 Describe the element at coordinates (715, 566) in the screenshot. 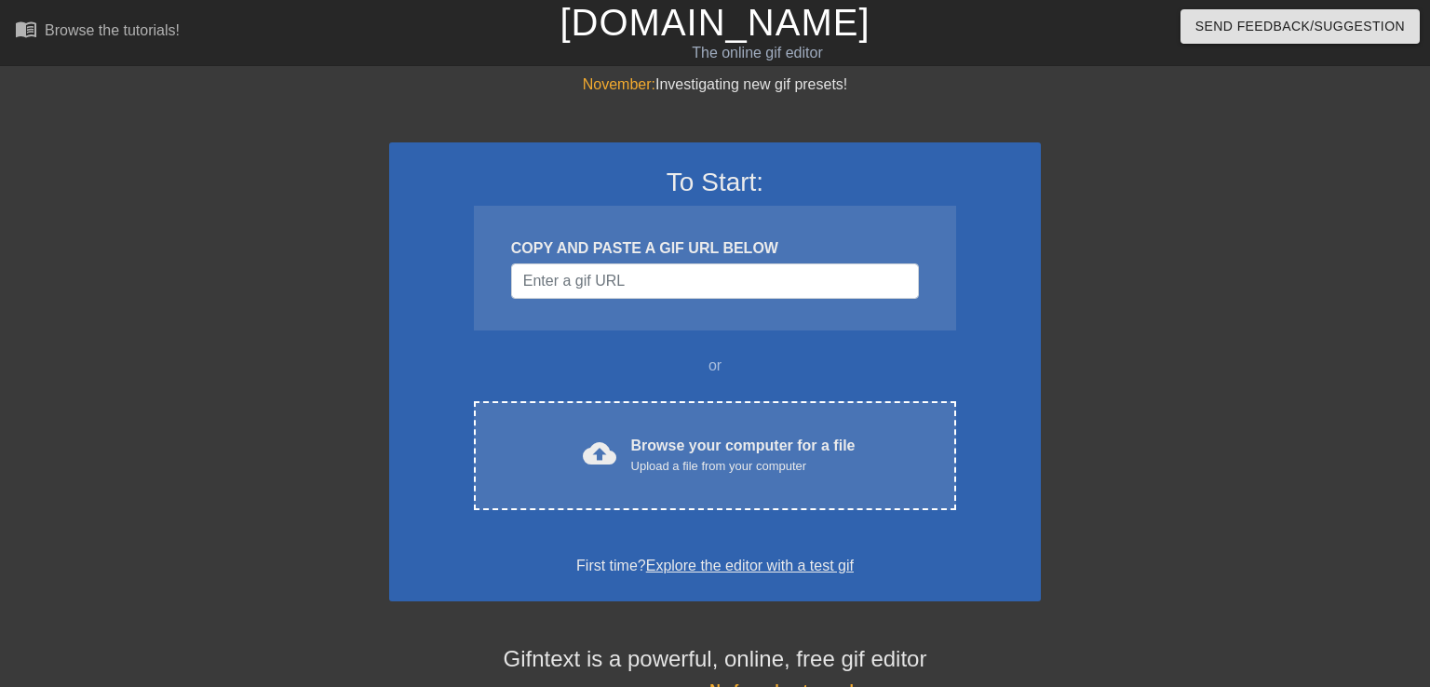

I see `div: First time?` at that location.